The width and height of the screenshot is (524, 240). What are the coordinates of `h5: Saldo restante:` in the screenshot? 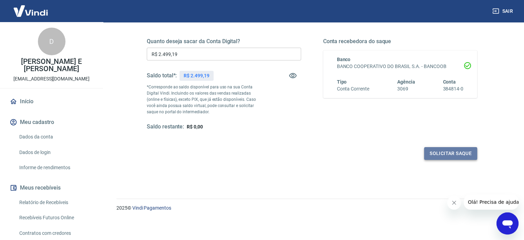 It's located at (165, 126).